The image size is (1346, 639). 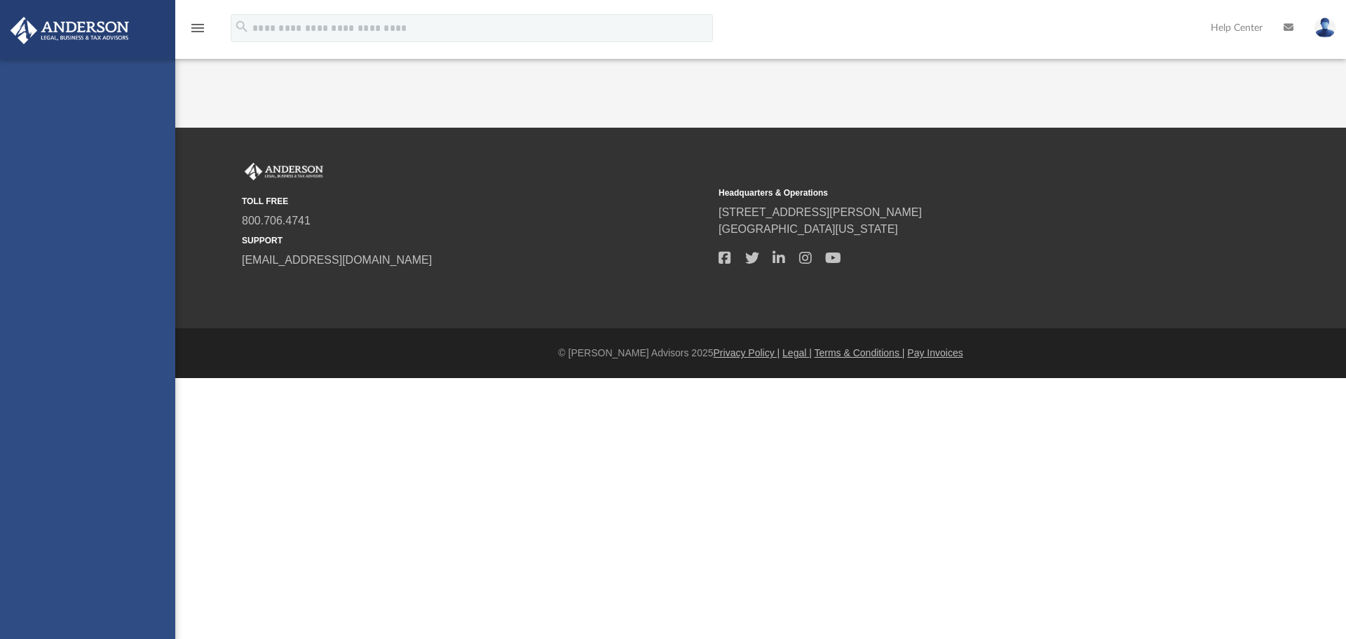 I want to click on a: Terms & Conditions |, so click(x=860, y=353).